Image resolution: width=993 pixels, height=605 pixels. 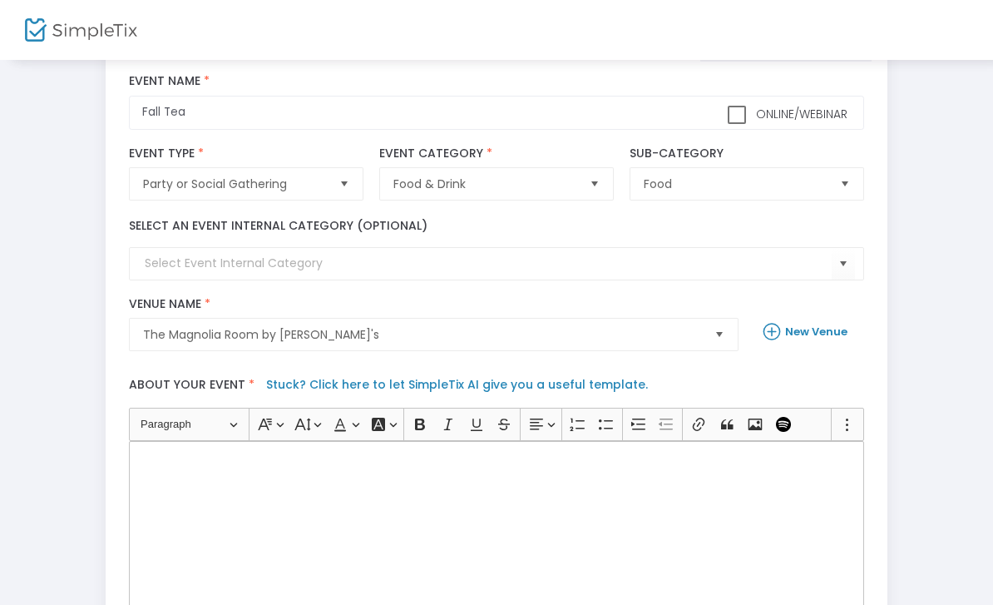 I want to click on span: Food & Drink, so click(x=484, y=184).